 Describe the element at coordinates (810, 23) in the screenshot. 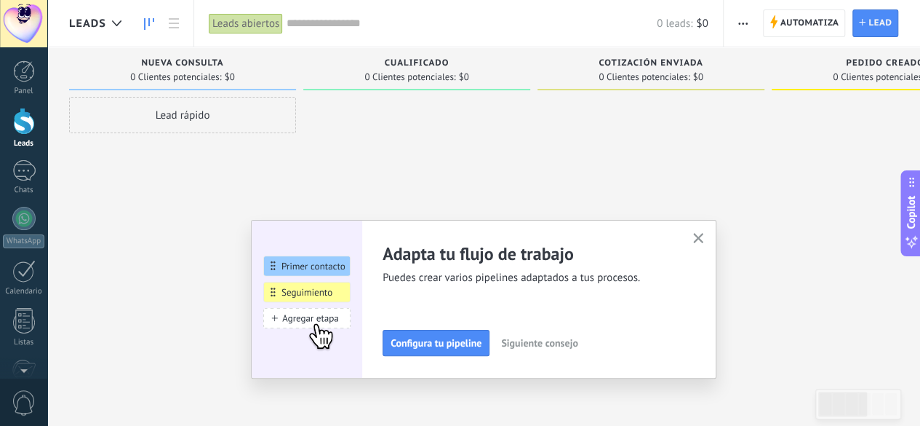

I see `span: Automatiza` at that location.